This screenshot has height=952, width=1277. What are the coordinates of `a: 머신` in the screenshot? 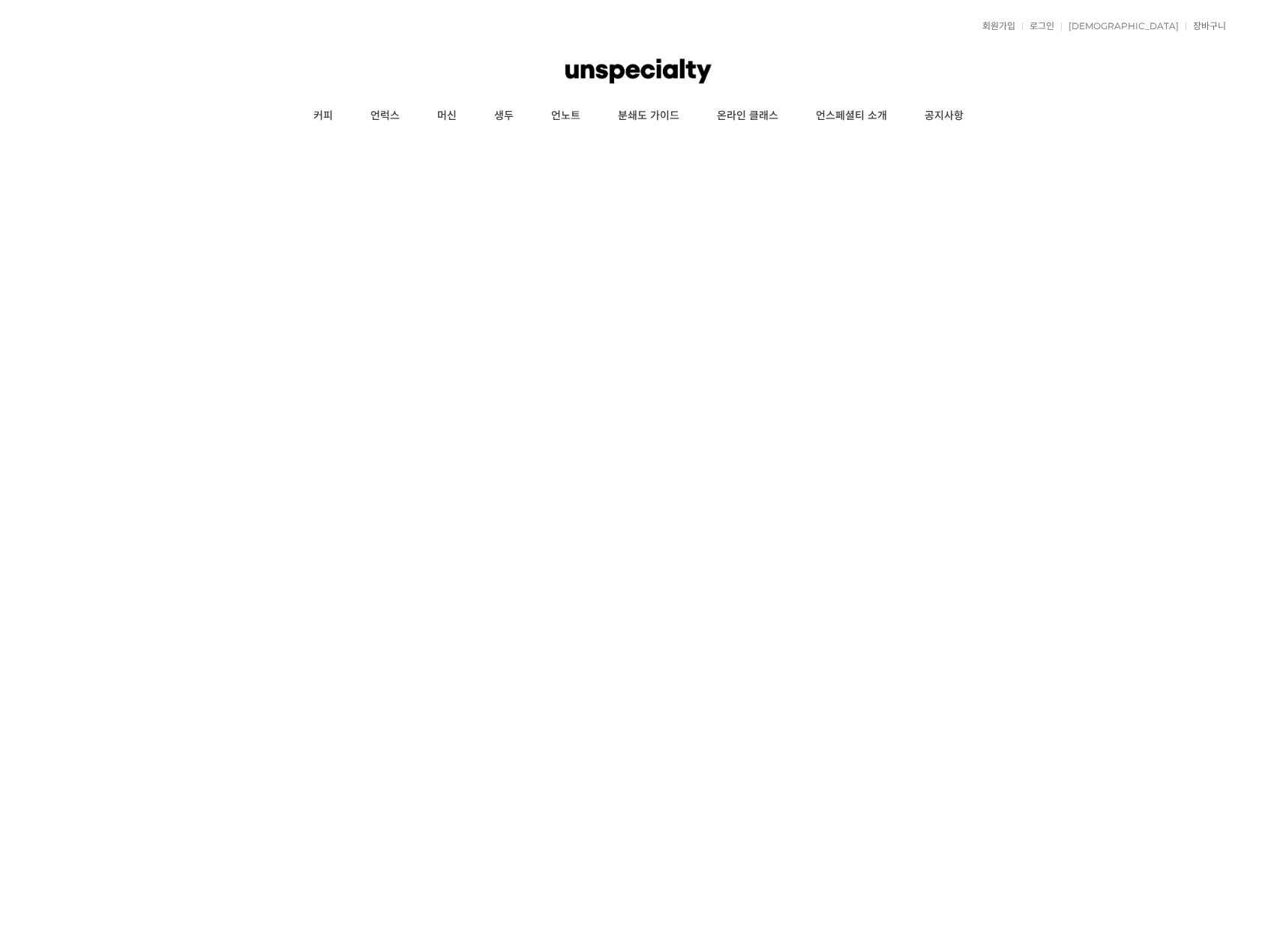 It's located at (447, 117).